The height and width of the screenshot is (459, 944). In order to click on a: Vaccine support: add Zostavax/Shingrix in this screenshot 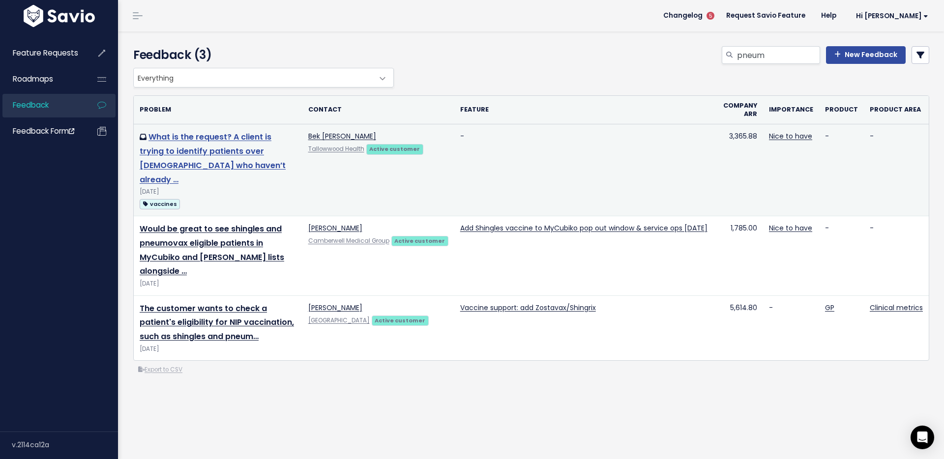, I will do `click(528, 308)`.